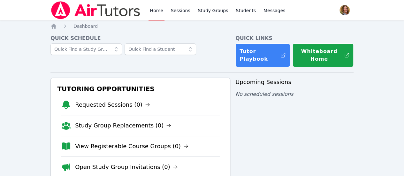  What do you see at coordinates (113, 105) in the screenshot?
I see `a: Requested Sessions (0)` at bounding box center [113, 105].